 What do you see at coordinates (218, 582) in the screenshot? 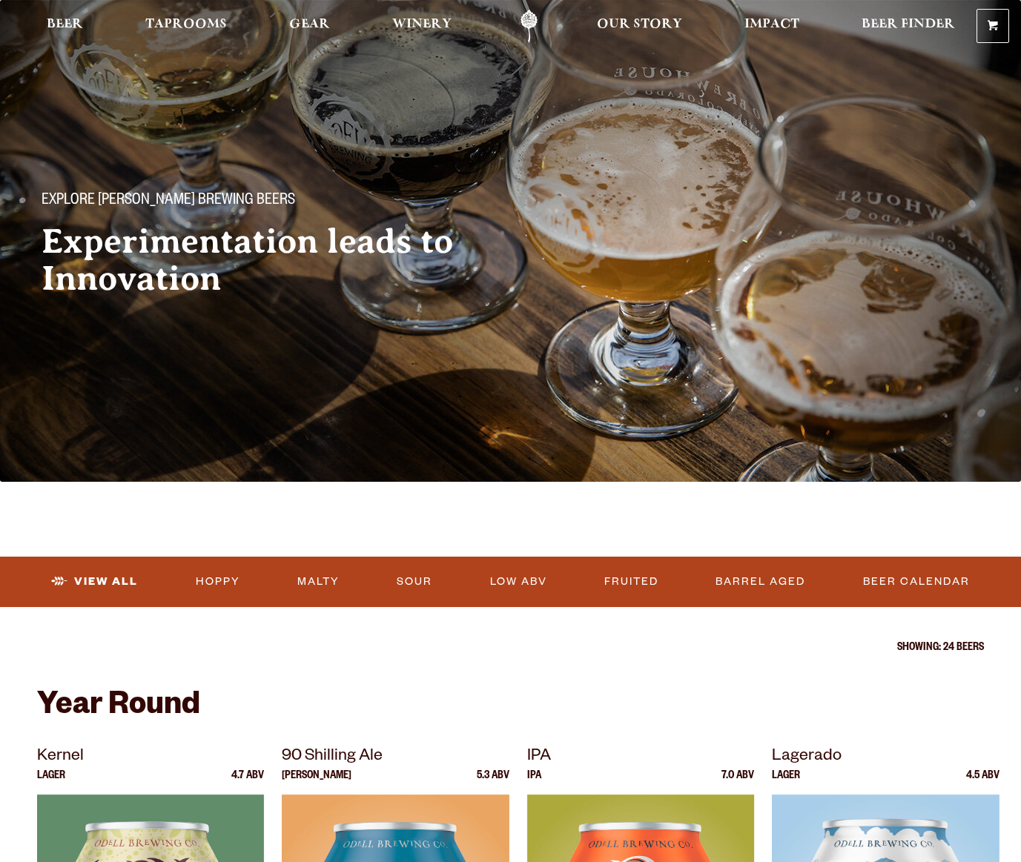
I see `a: Hoppy` at bounding box center [218, 582].